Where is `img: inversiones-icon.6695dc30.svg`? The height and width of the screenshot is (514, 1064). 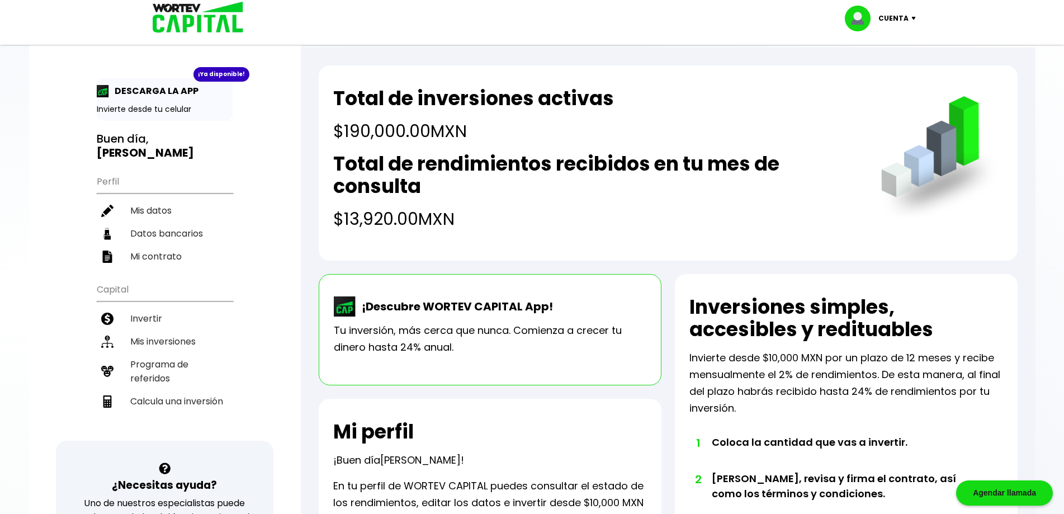
img: inversiones-icon.6695dc30.svg is located at coordinates (107, 342).